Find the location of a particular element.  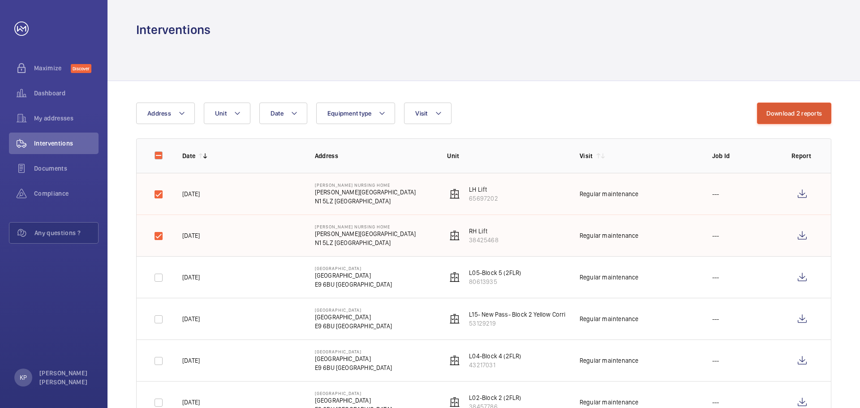

button: Address is located at coordinates (165, 113).